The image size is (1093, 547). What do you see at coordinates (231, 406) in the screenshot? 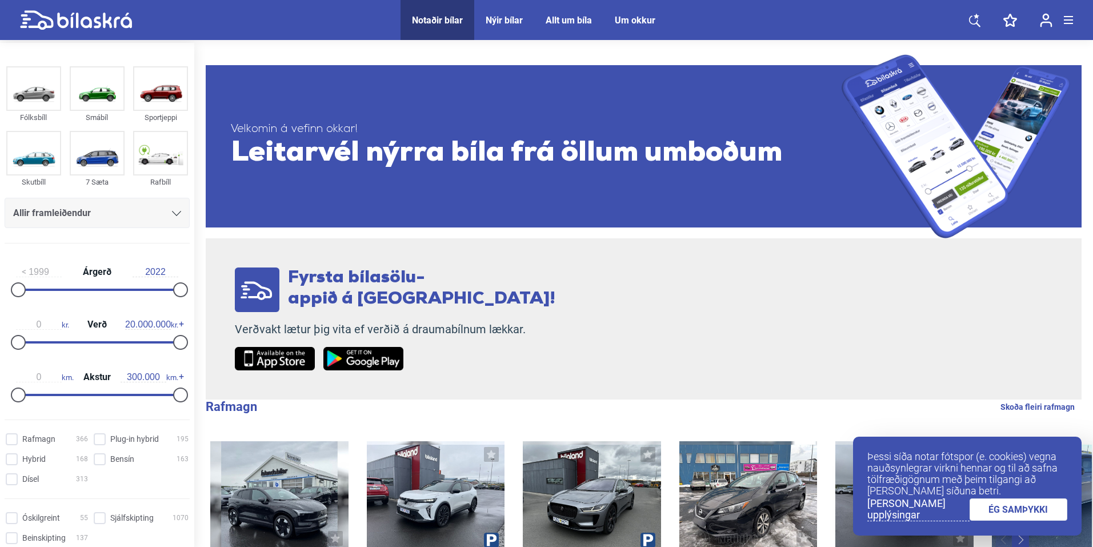
I see `b: Rafmagn` at bounding box center [231, 406].